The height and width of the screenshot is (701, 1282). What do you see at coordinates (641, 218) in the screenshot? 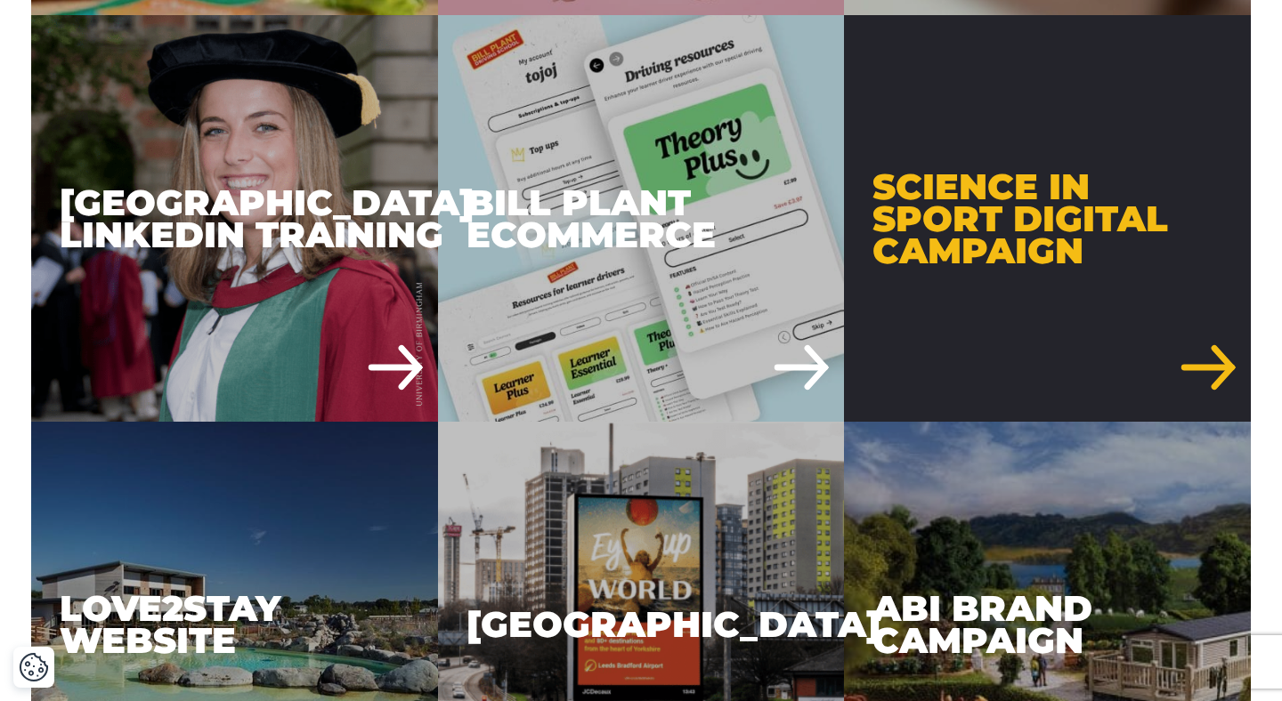
I see `a: Bill Plant eCommerce Bill Plant eCommerce` at bounding box center [641, 218].